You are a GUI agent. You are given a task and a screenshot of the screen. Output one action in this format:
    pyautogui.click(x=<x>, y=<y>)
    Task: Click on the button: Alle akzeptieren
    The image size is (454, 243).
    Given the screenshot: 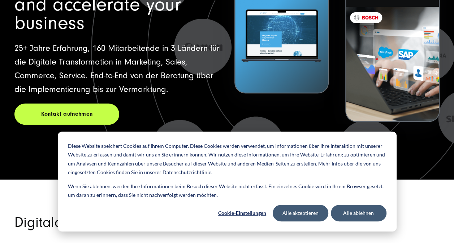 What is the action you would take?
    pyautogui.click(x=300, y=213)
    